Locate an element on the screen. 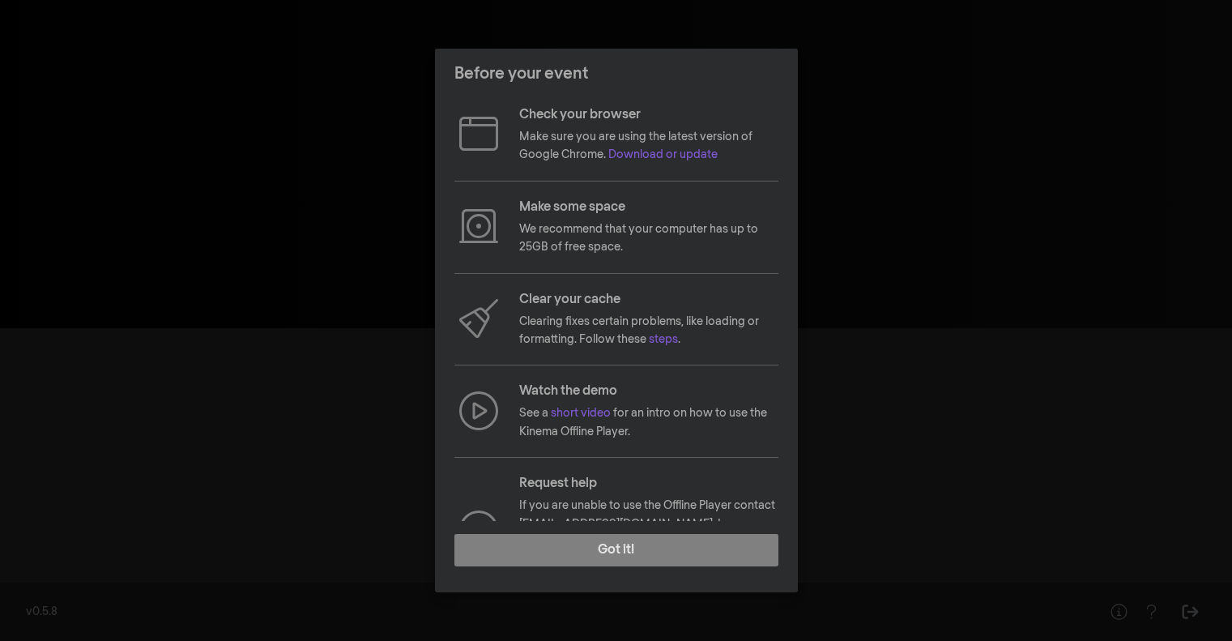 The width and height of the screenshot is (1232, 641). p: Make sure you are using the latest version of Google Chrome. is located at coordinates (649, 146).